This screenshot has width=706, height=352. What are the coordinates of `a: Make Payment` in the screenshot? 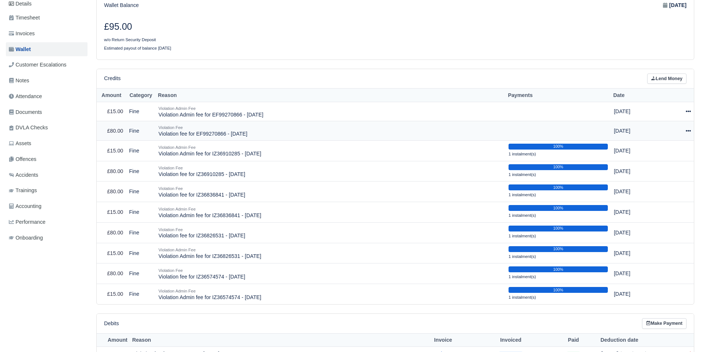 It's located at (664, 323).